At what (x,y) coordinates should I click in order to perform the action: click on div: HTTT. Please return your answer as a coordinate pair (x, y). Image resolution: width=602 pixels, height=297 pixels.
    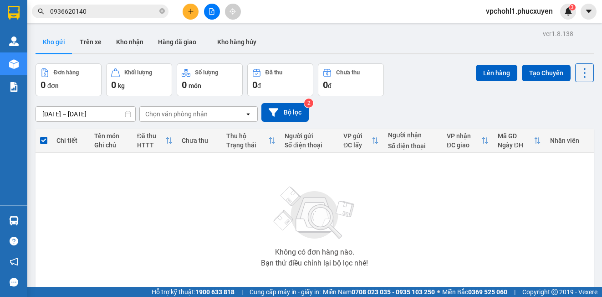
    Looking at the image, I should click on (151, 145).